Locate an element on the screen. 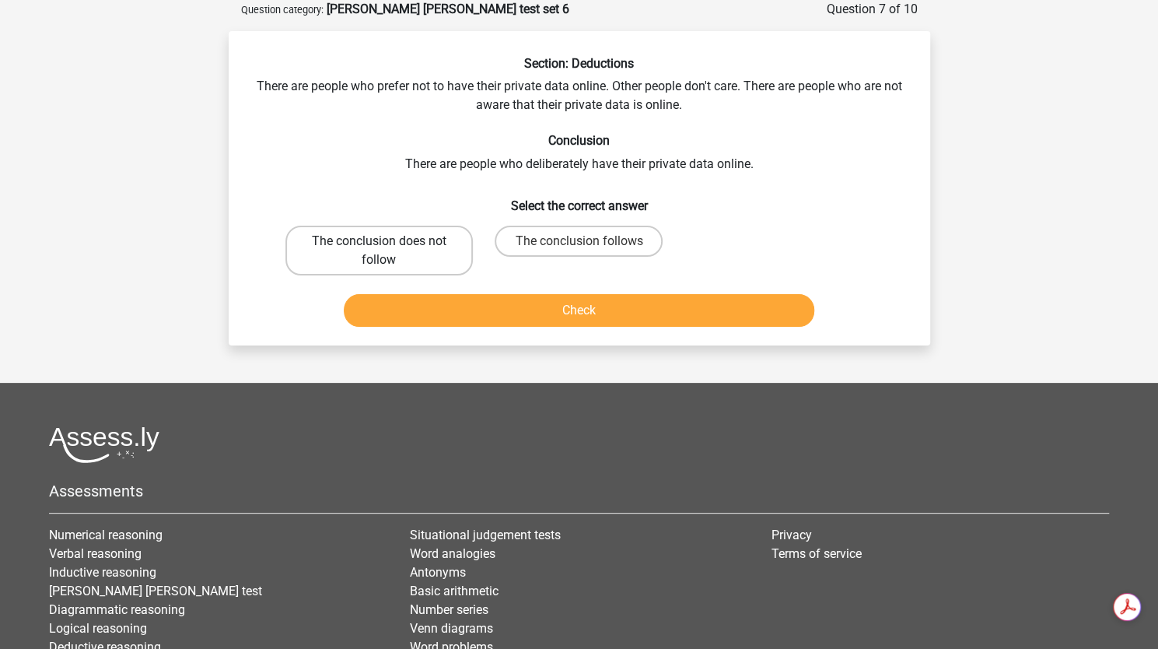  a: Number series is located at coordinates (449, 609).